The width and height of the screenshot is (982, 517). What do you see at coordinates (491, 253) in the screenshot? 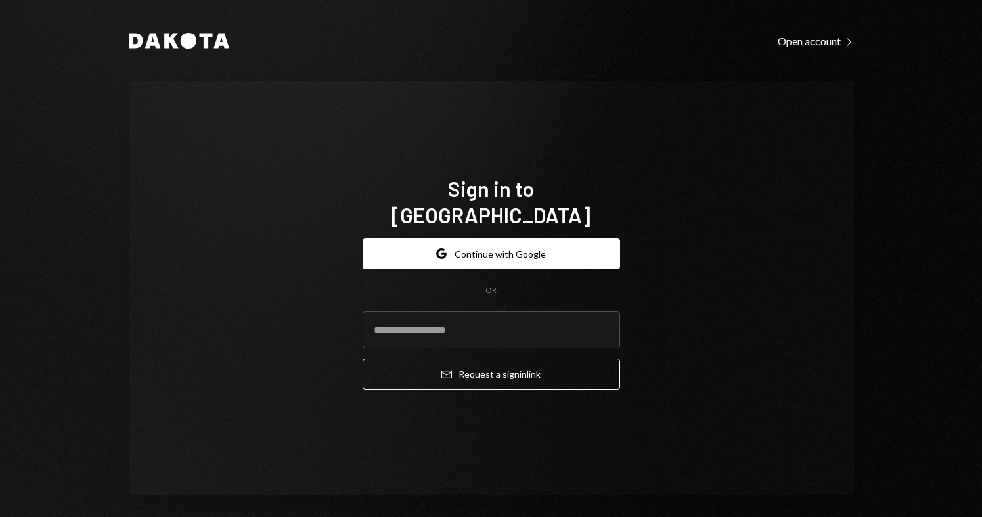
I see `button: Continue with Google` at bounding box center [491, 253].